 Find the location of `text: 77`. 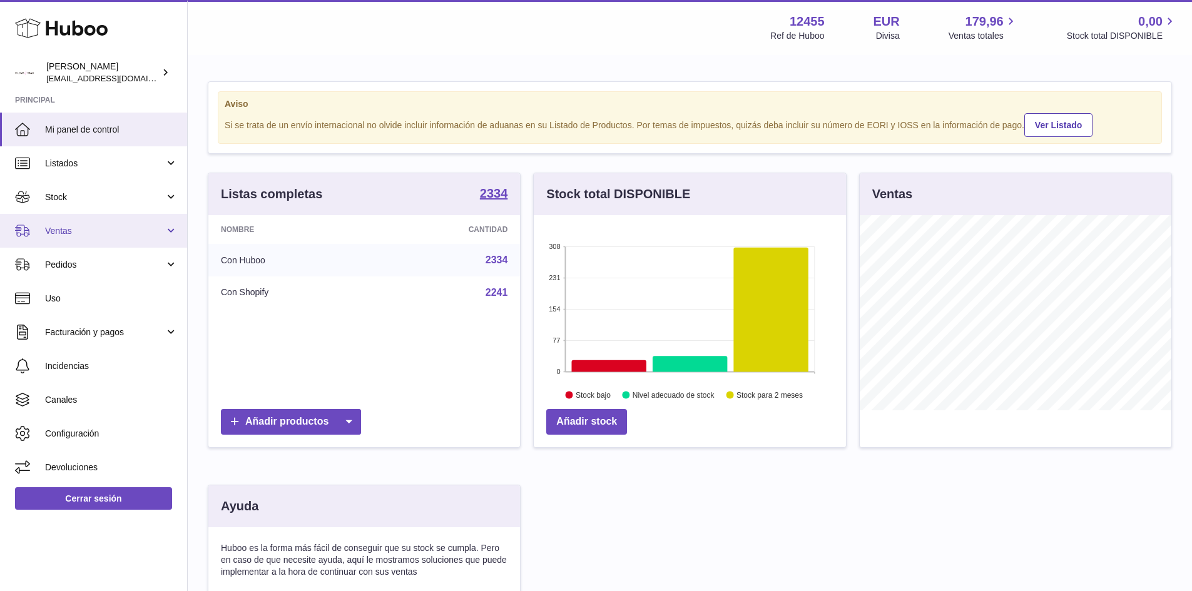

text: 77 is located at coordinates (557, 340).